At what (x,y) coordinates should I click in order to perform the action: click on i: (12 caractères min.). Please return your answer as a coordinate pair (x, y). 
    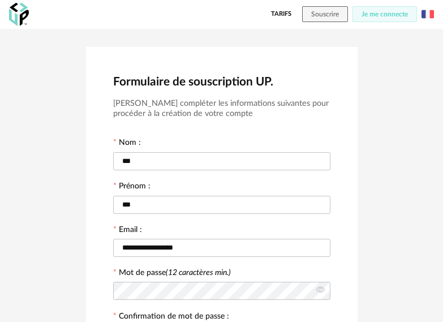
    Looking at the image, I should click on (198, 273).